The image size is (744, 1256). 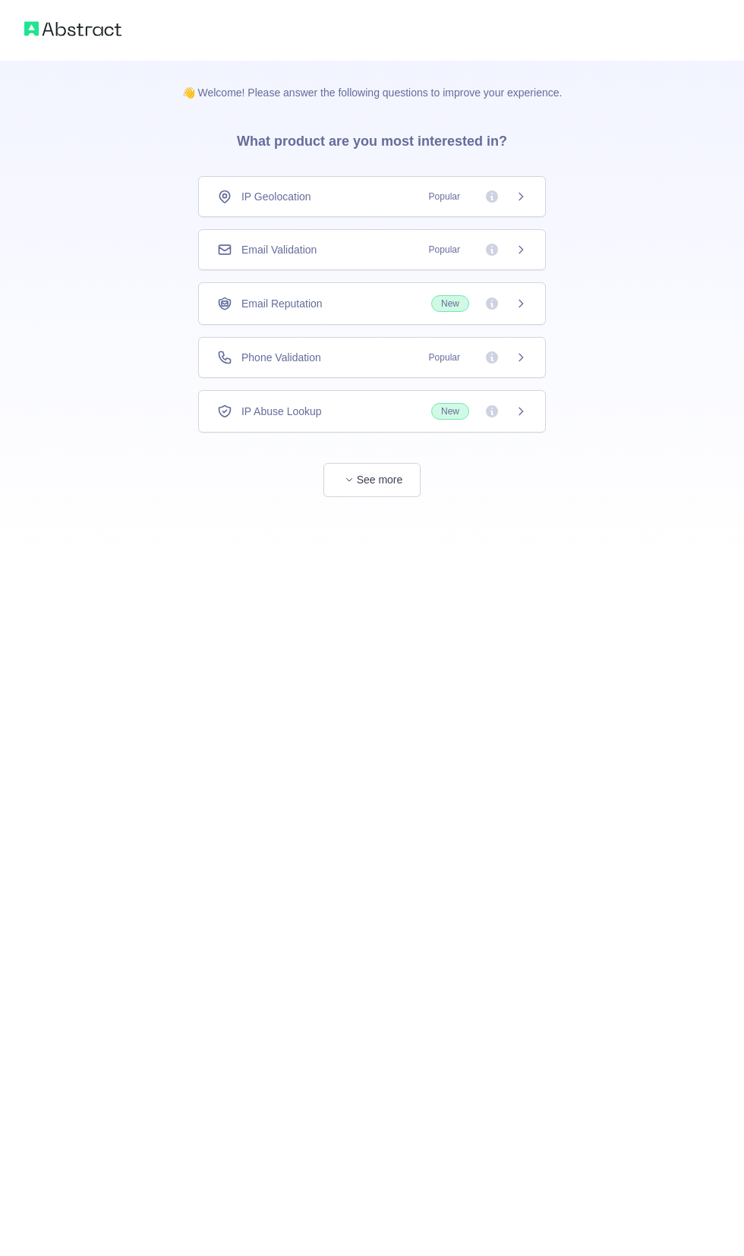 I want to click on span: IP Geolocation, so click(x=276, y=197).